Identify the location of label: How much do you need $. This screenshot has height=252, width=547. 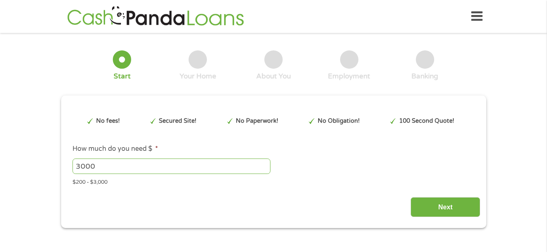
(115, 149).